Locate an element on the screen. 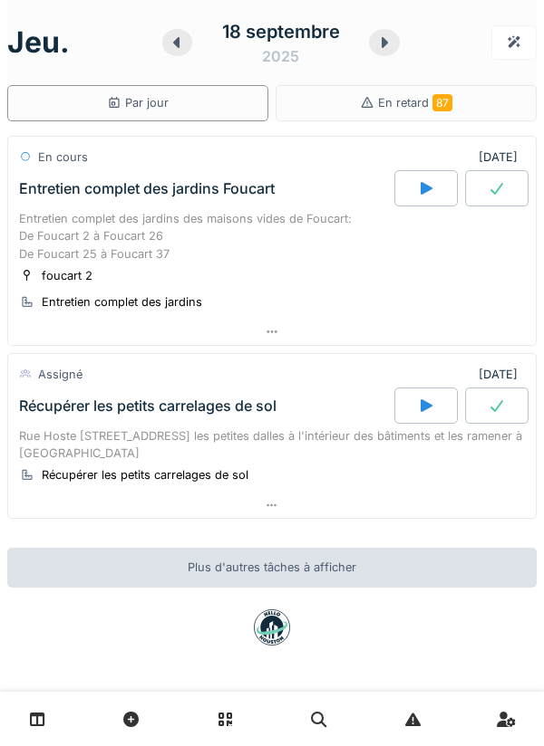 The width and height of the screenshot is (544, 746). h1: jeu. is located at coordinates (38, 43).